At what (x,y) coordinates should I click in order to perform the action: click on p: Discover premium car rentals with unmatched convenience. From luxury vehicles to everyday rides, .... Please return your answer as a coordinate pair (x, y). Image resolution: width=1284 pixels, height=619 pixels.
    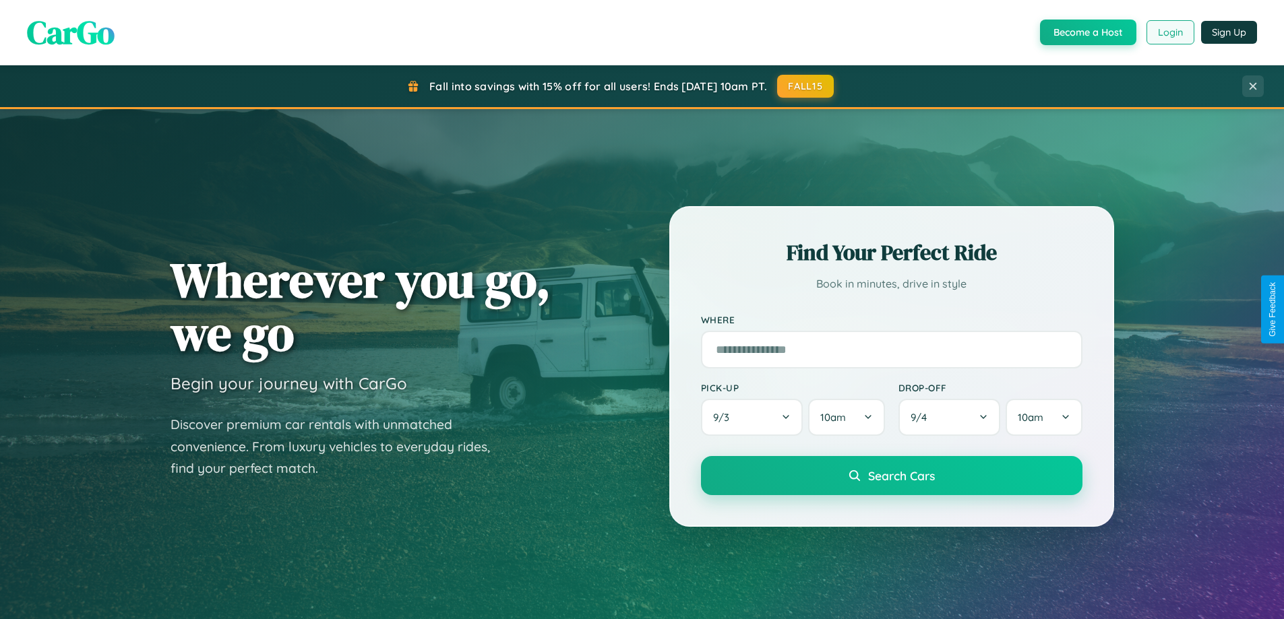
    Looking at the image, I should click on (339, 447).